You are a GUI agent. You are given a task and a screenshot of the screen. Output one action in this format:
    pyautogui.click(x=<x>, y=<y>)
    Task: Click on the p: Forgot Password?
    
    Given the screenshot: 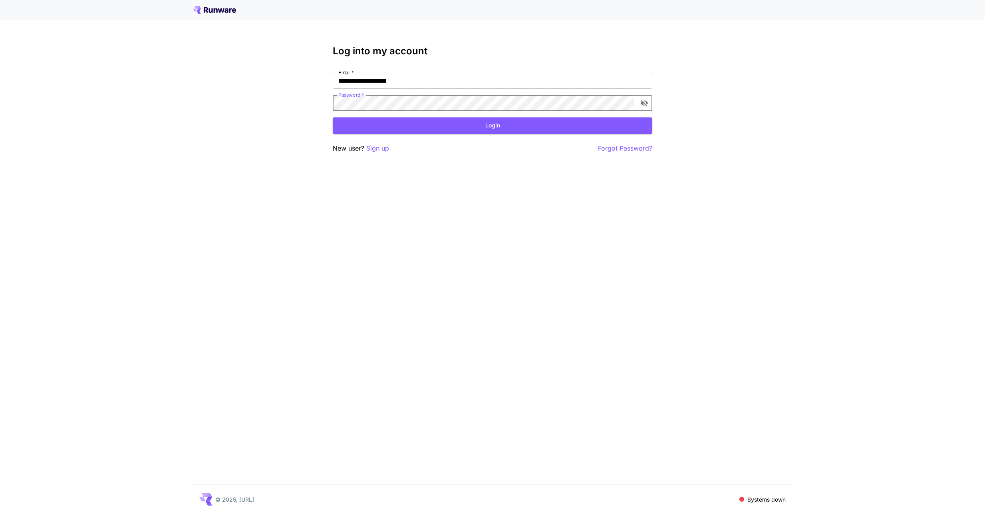 What is the action you would take?
    pyautogui.click(x=625, y=148)
    